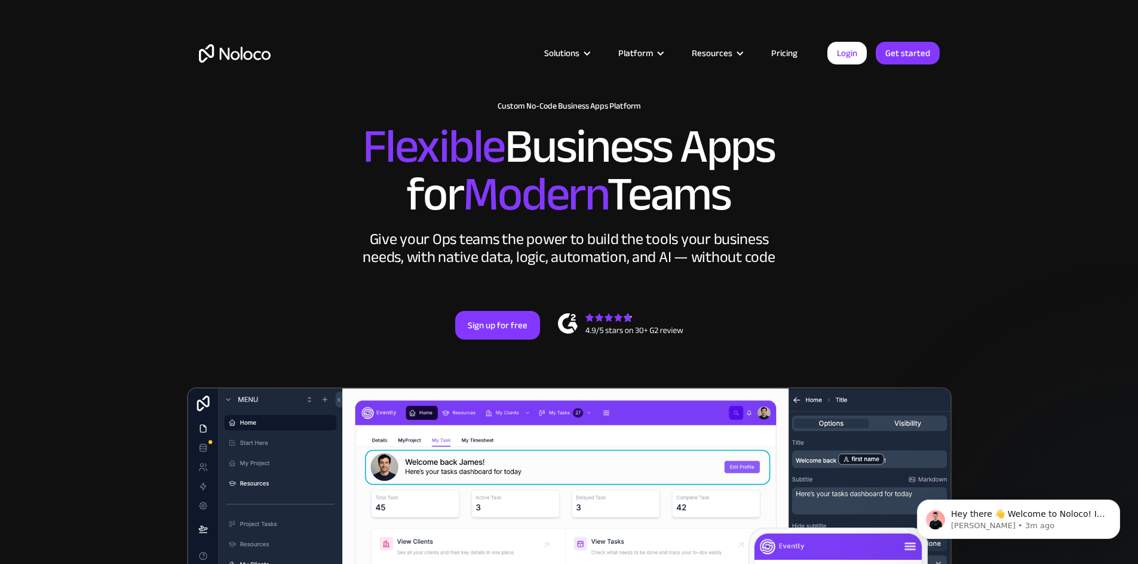 This screenshot has width=1138, height=564. I want to click on a: Pricing, so click(784, 53).